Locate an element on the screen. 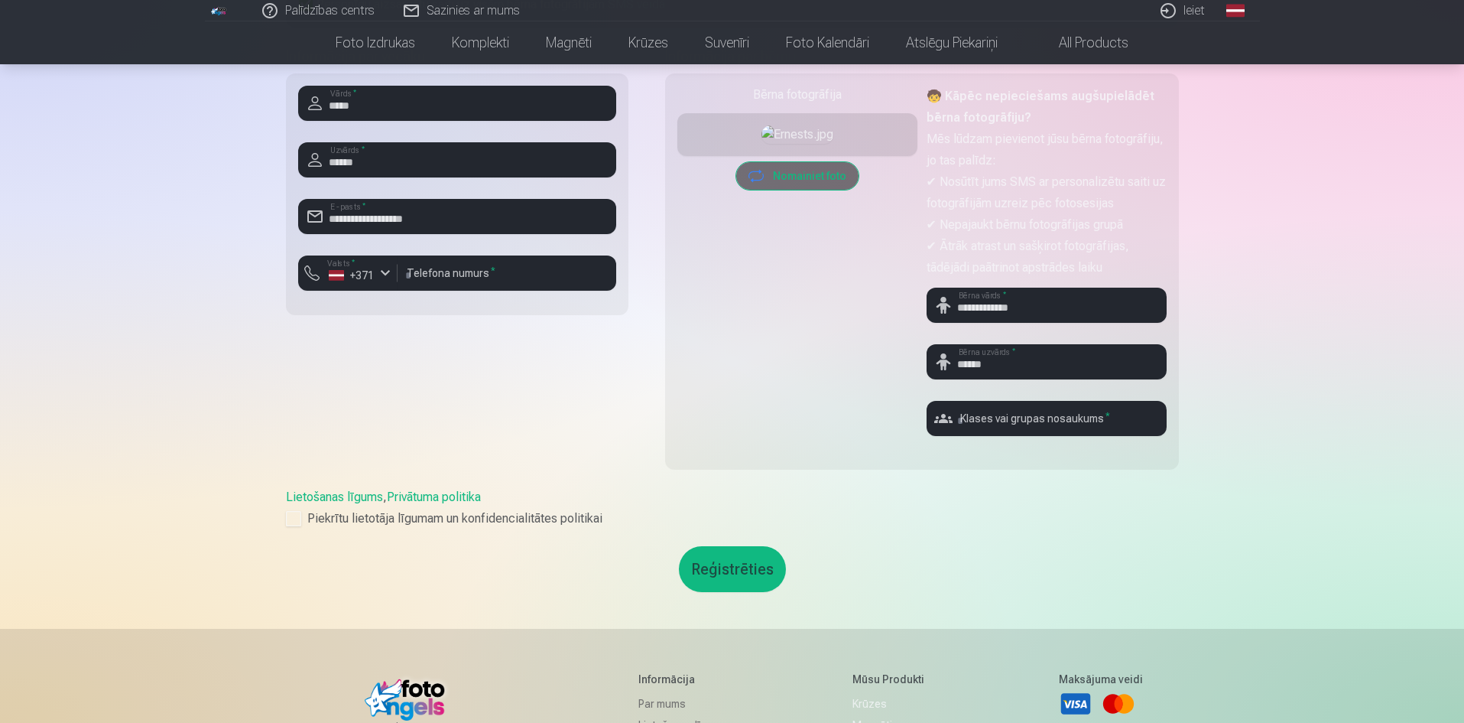  h5: Maksājuma veidi is located at coordinates (1101, 679).